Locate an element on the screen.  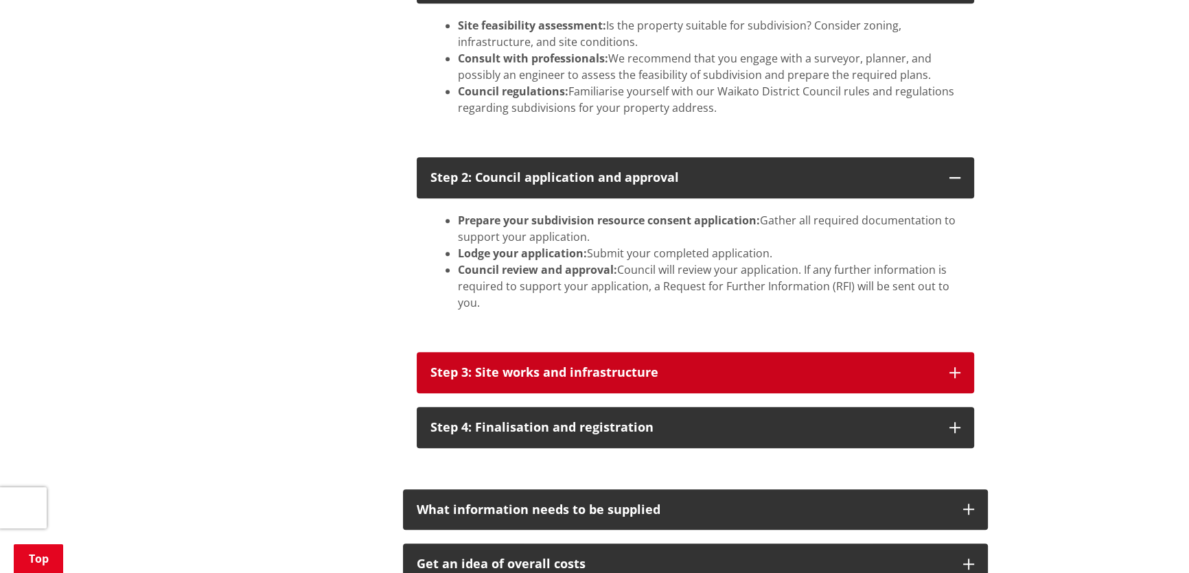
div: What information needs to be supplied is located at coordinates (683, 510).